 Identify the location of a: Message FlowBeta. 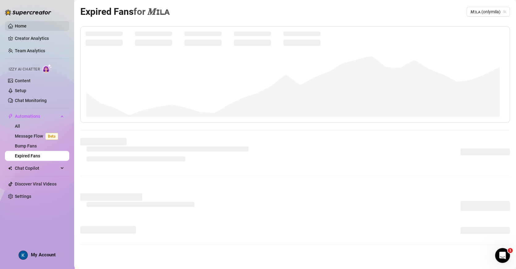
(38, 136).